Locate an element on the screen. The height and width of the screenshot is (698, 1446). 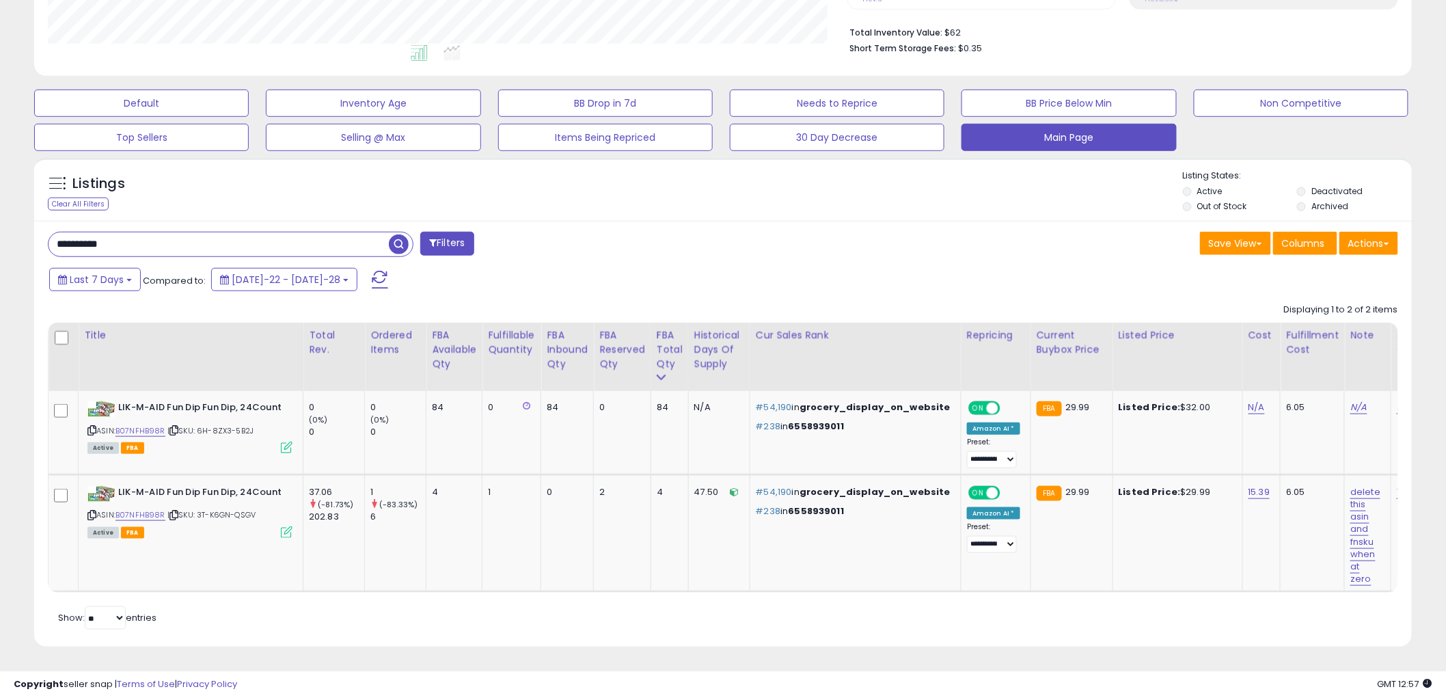
div: 6 is located at coordinates (398, 517).